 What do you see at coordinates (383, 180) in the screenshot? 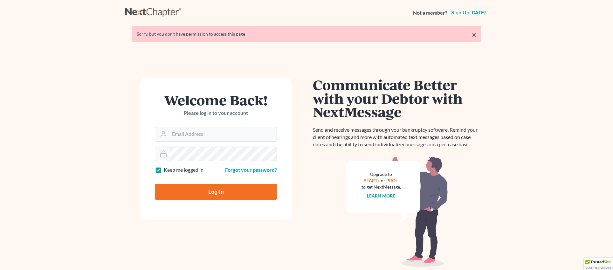
I see `span: or` at bounding box center [383, 180].